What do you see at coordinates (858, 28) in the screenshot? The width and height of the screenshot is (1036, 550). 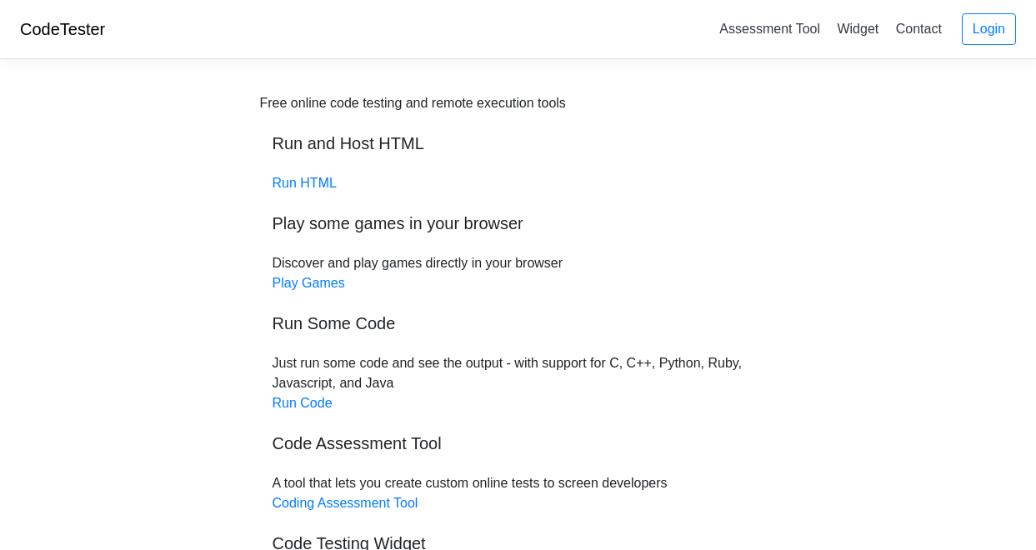 I see `a: Widget` at bounding box center [858, 28].